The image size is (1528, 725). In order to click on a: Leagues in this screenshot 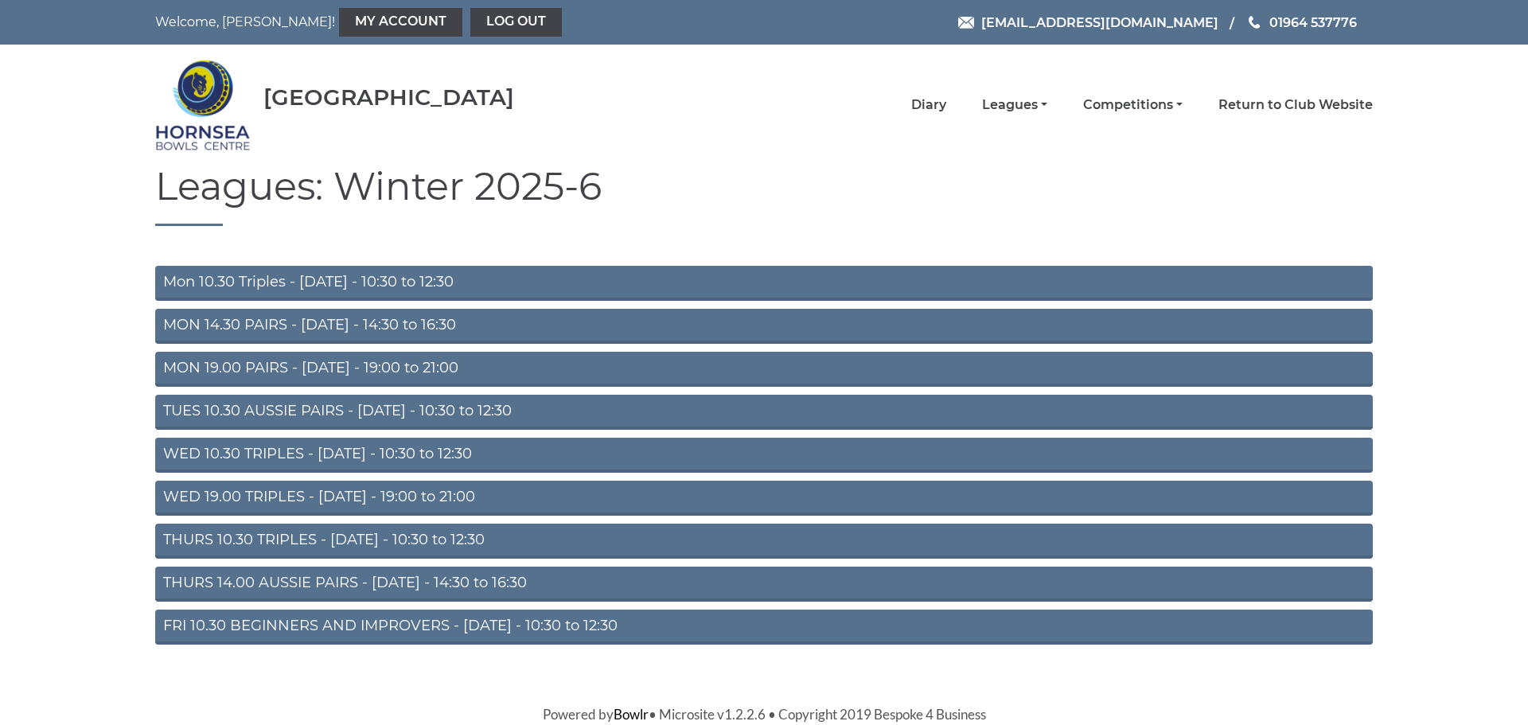, I will do `click(1015, 105)`.